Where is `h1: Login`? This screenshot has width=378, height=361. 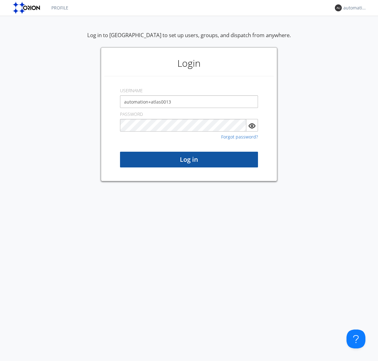
h1: Login is located at coordinates (189, 63).